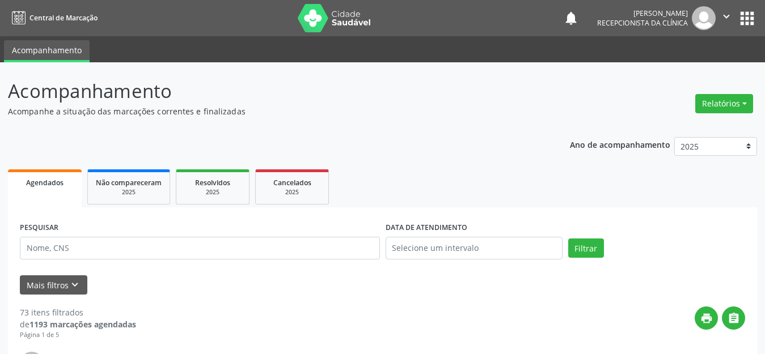  What do you see at coordinates (642, 23) in the screenshot?
I see `span: Recepcionista da clínica` at bounding box center [642, 23].